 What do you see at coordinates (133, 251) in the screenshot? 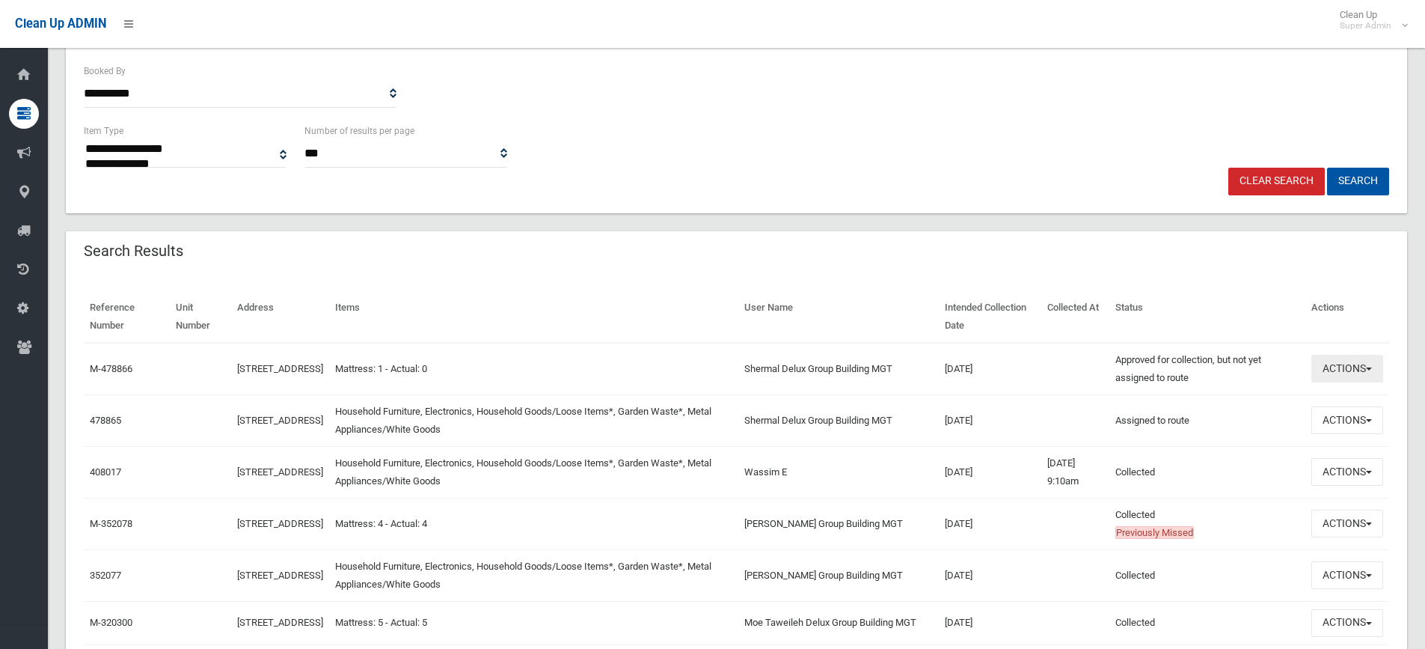
I see `header: Search Results` at bounding box center [133, 251].